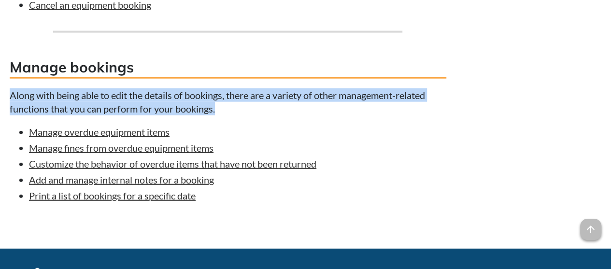  I want to click on a: arrow_upward, so click(591, 226).